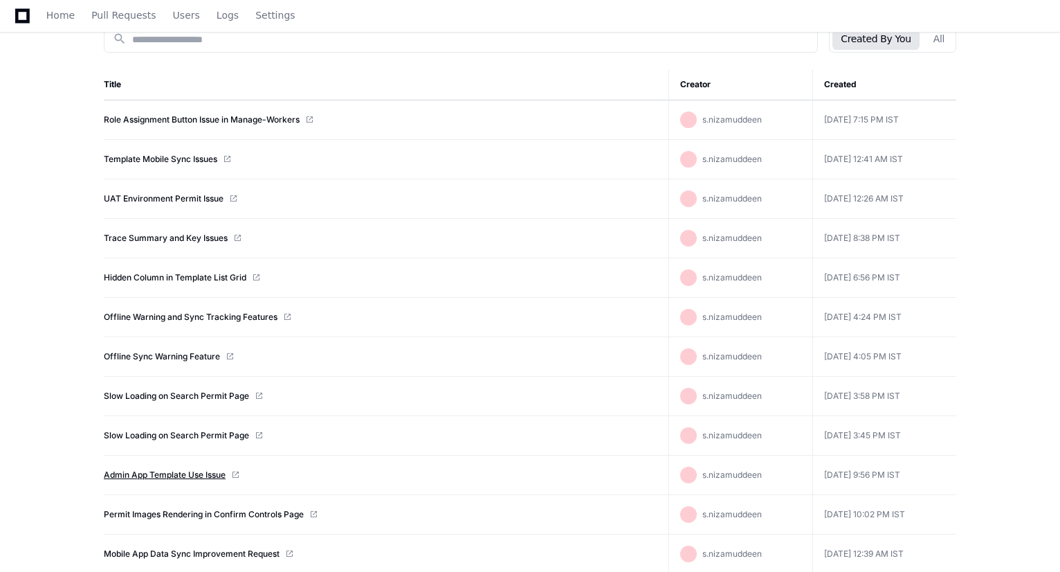 The height and width of the screenshot is (572, 1060). What do you see at coordinates (165, 238) in the screenshot?
I see `a: Trace Summary and Key Issues` at bounding box center [165, 238].